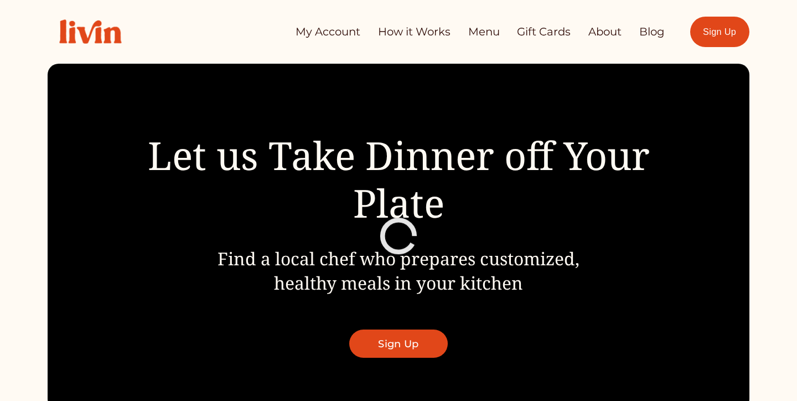 The image size is (797, 401). I want to click on a: About, so click(605, 32).